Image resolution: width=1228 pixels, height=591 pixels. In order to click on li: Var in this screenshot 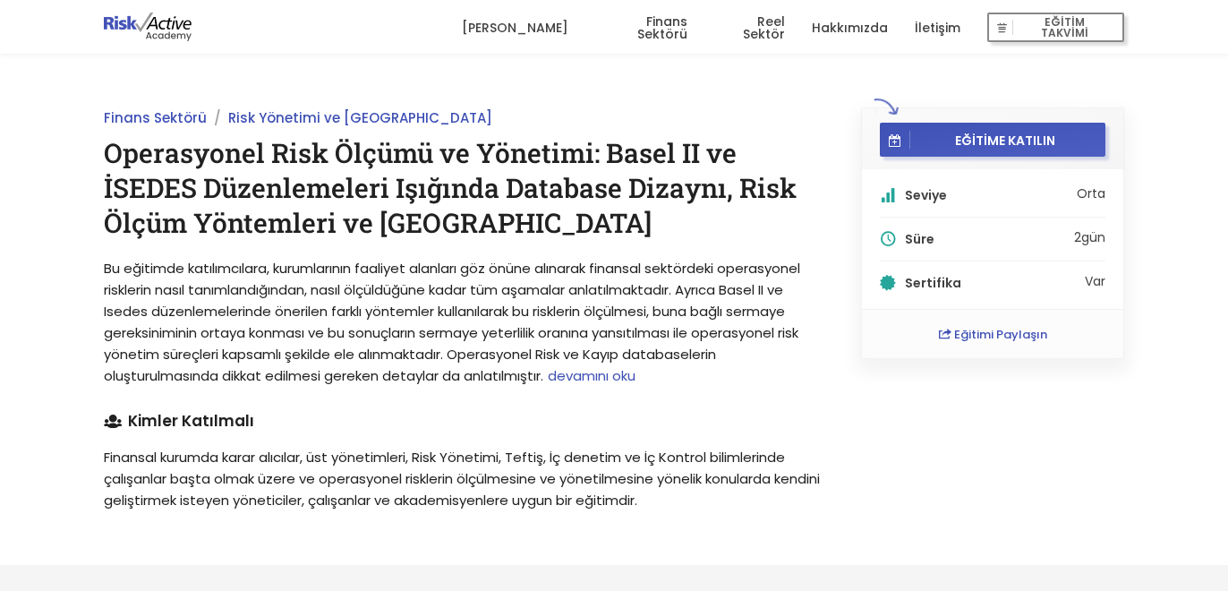, I will do `click(993, 283)`.